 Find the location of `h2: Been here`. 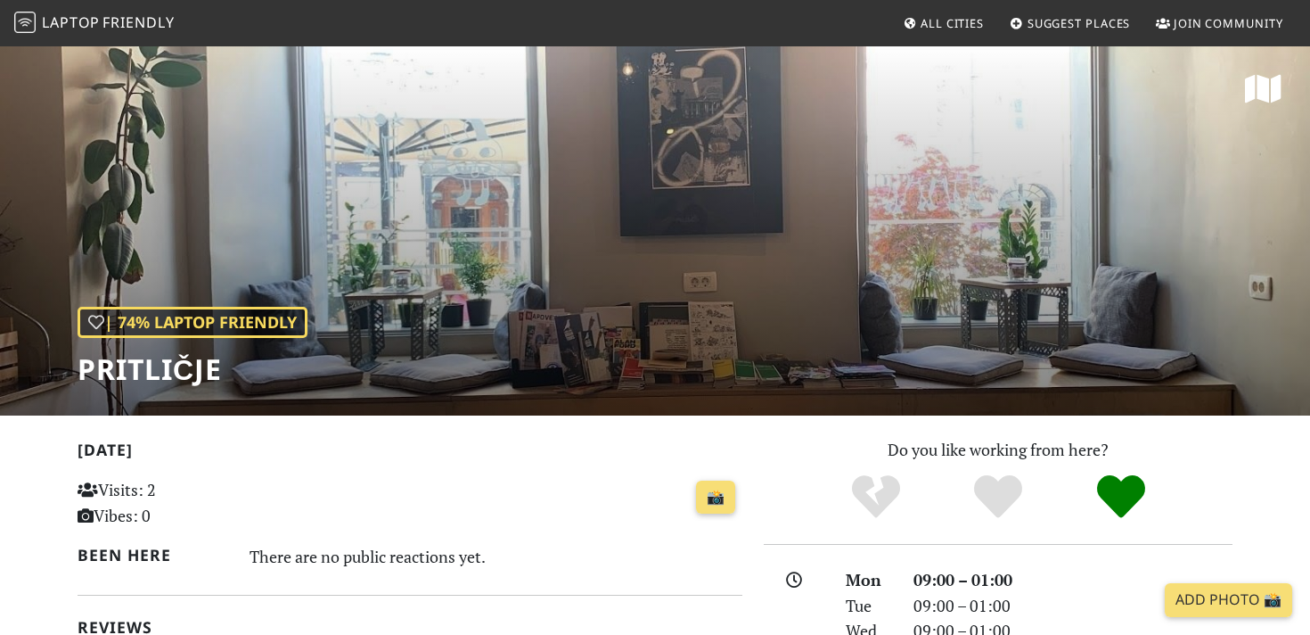

h2: Been here is located at coordinates (152, 554).